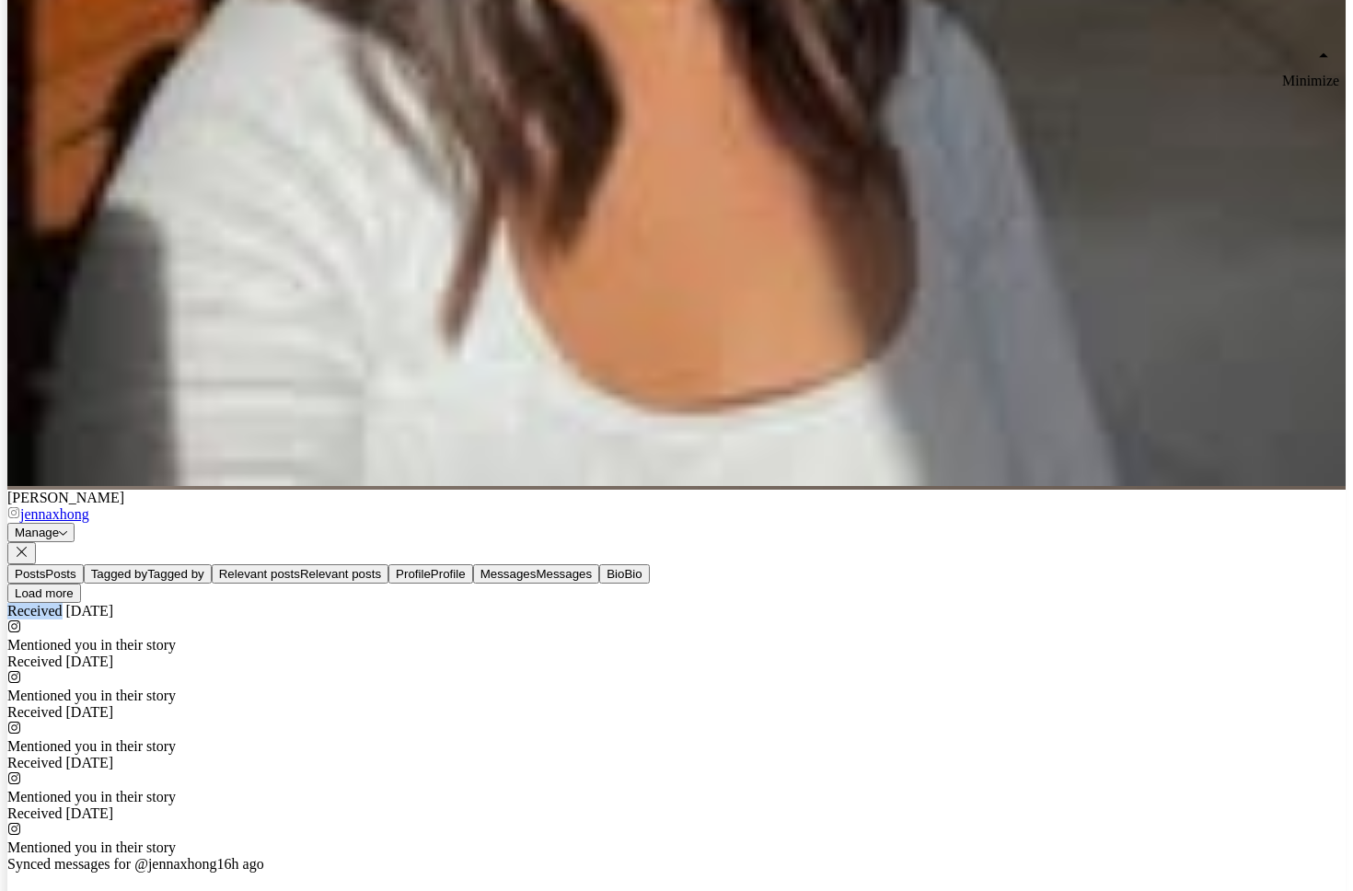 The width and height of the screenshot is (1353, 891). I want to click on span: Synced messages for @jennaxhong 16h ago, so click(135, 863).